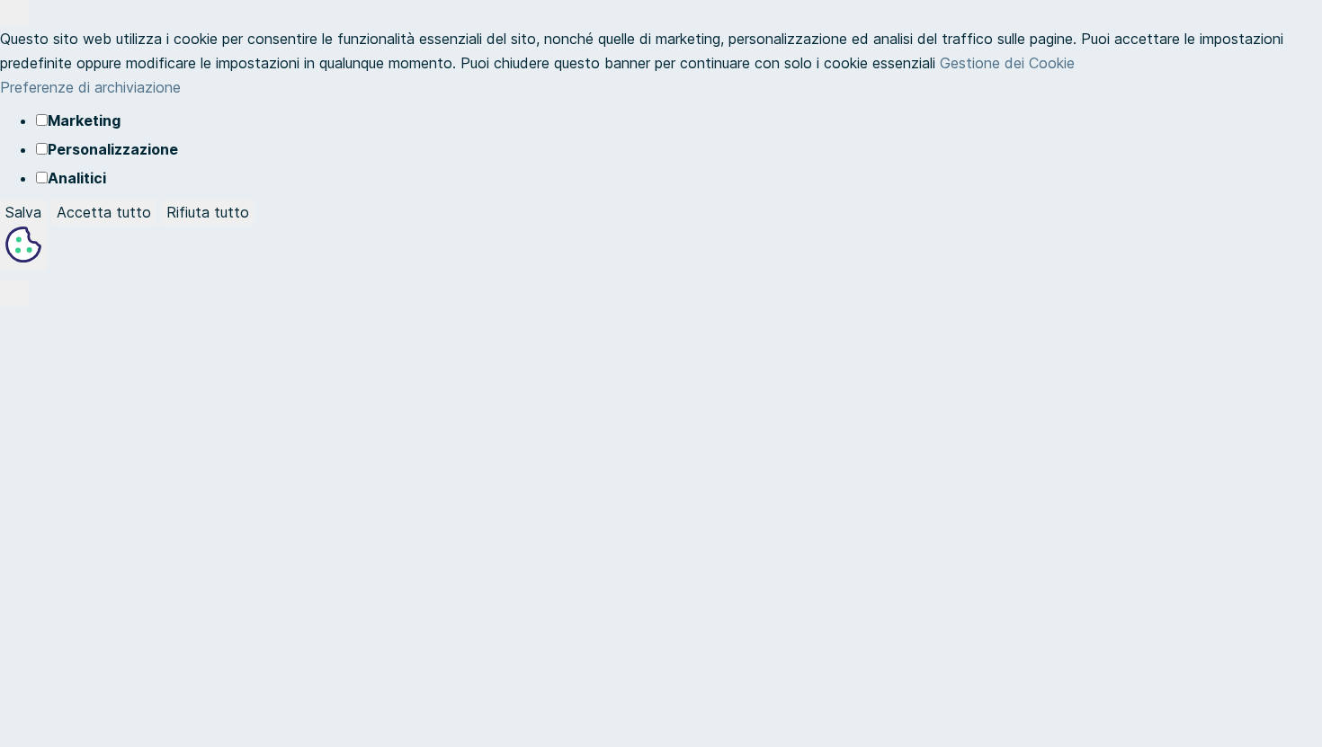 The image size is (1322, 747). Describe the element at coordinates (112, 149) in the screenshot. I see `span: Personalizzazione` at that location.